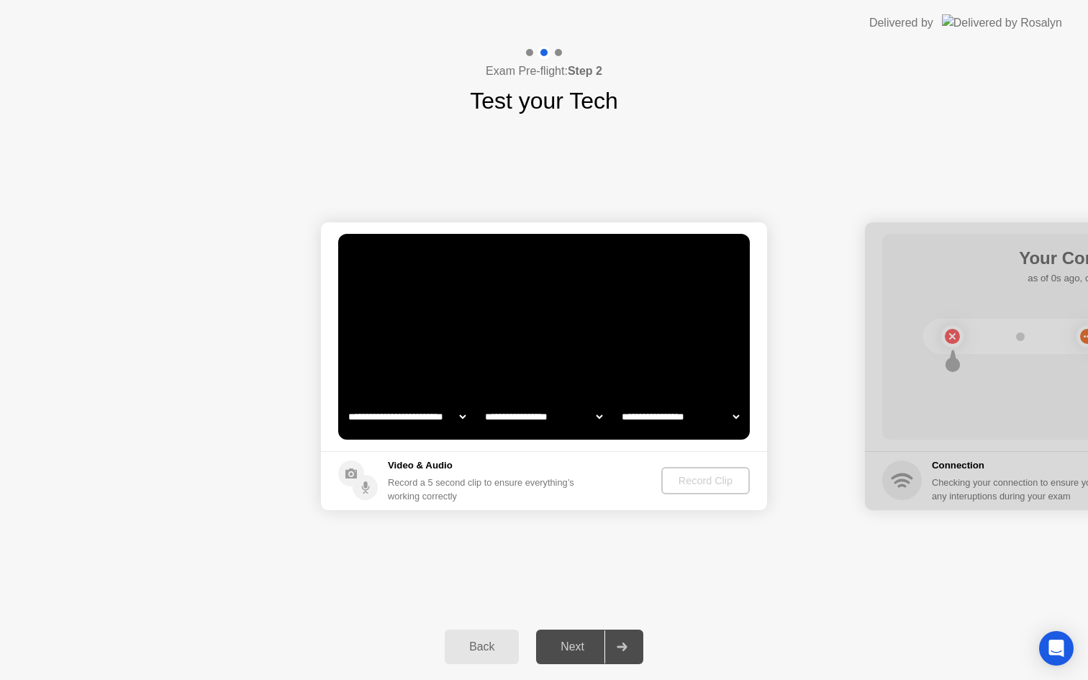  I want to click on div: Open Intercom Messenger, so click(1057, 649).